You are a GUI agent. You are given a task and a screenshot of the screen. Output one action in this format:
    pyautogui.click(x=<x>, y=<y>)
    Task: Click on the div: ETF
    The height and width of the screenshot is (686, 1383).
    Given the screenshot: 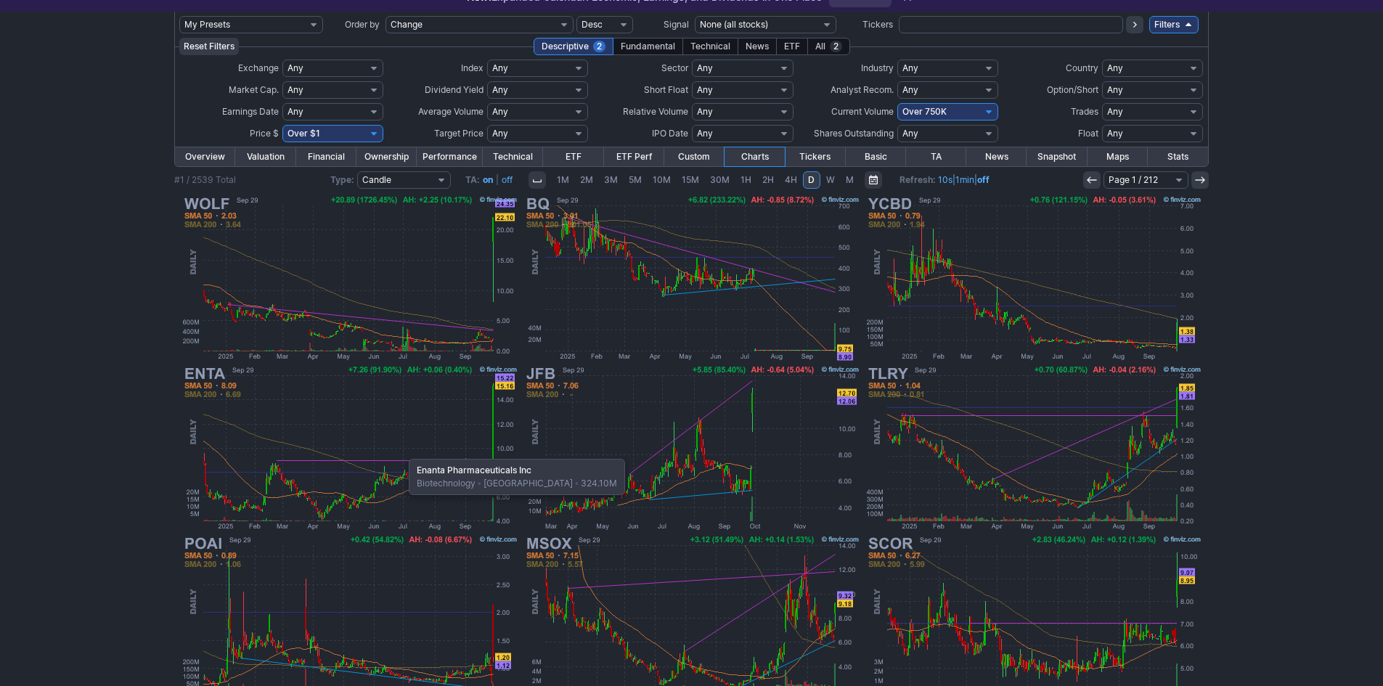 What is the action you would take?
    pyautogui.click(x=792, y=46)
    